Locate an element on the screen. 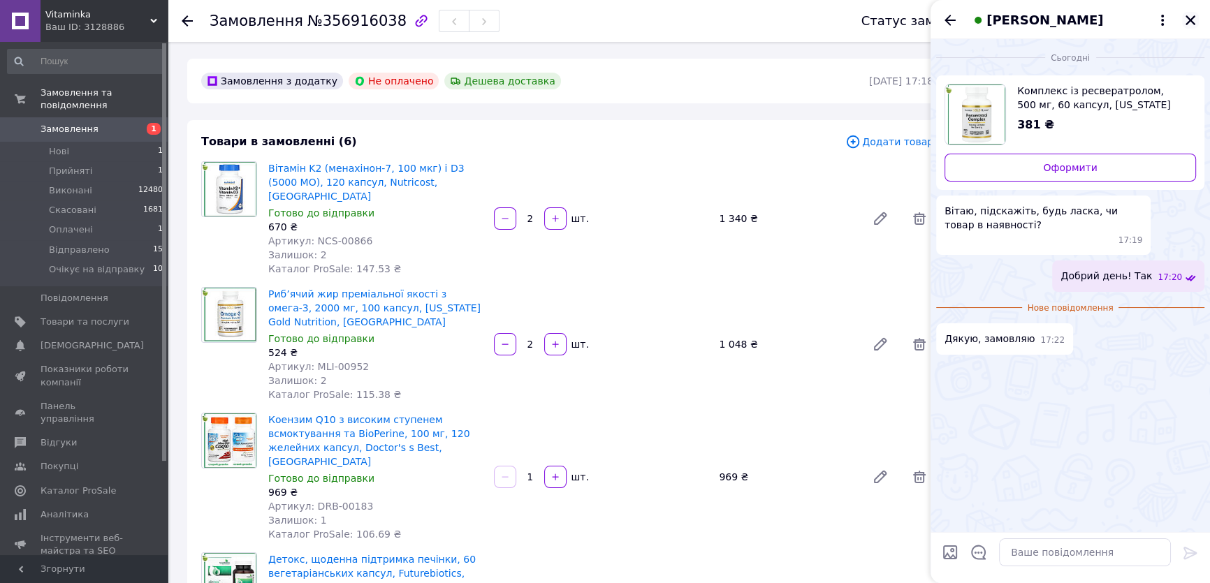 The height and width of the screenshot is (583, 1210). span: Прийняті is located at coordinates (71, 171).